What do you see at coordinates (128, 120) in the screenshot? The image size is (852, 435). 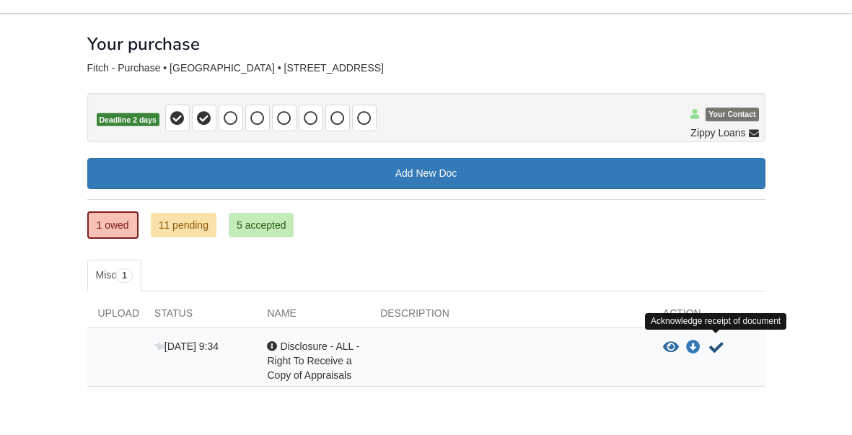 I see `span: Deadline 2 days` at bounding box center [128, 120].